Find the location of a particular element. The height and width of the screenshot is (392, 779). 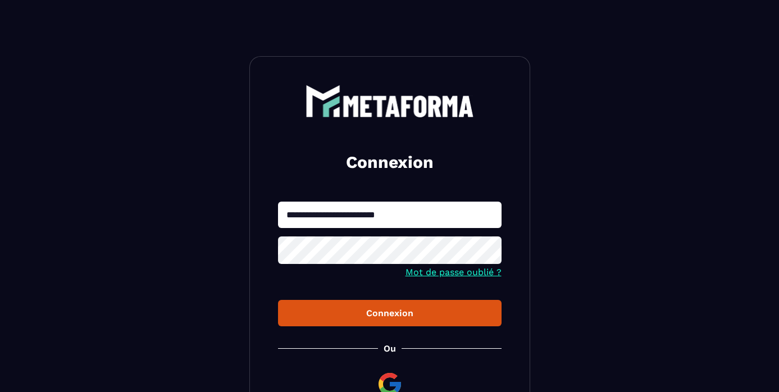

p: Ou is located at coordinates (390, 348).